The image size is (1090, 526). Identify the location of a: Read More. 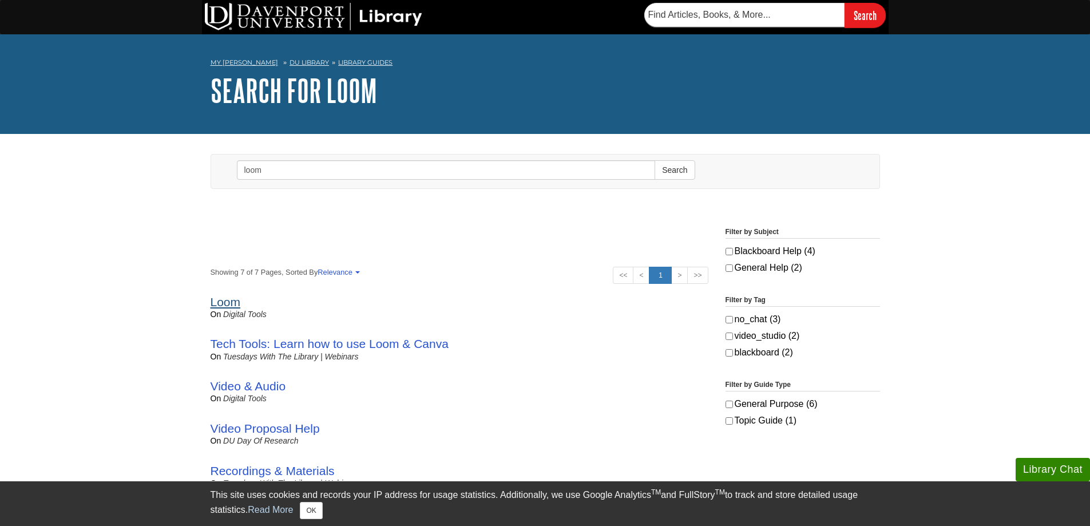
(270, 509).